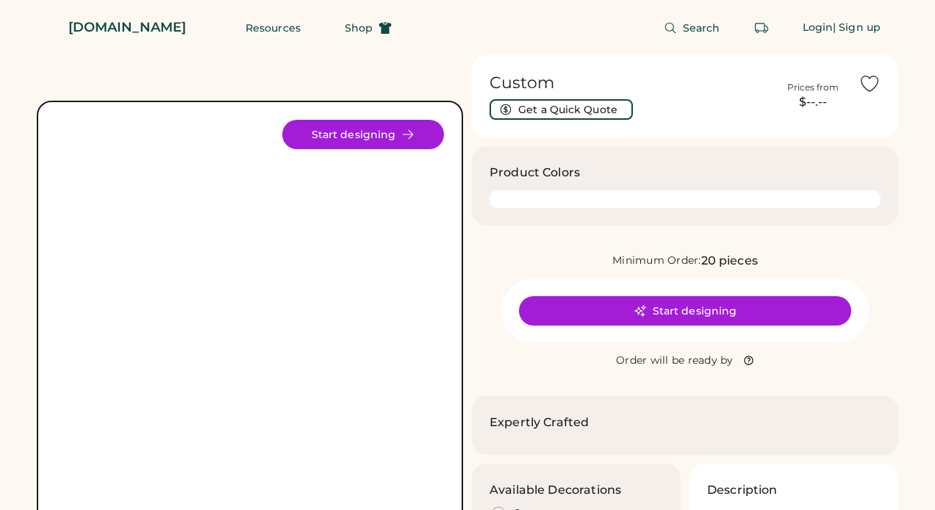 Image resolution: width=935 pixels, height=510 pixels. What do you see at coordinates (359, 28) in the screenshot?
I see `span: Shop` at bounding box center [359, 28].